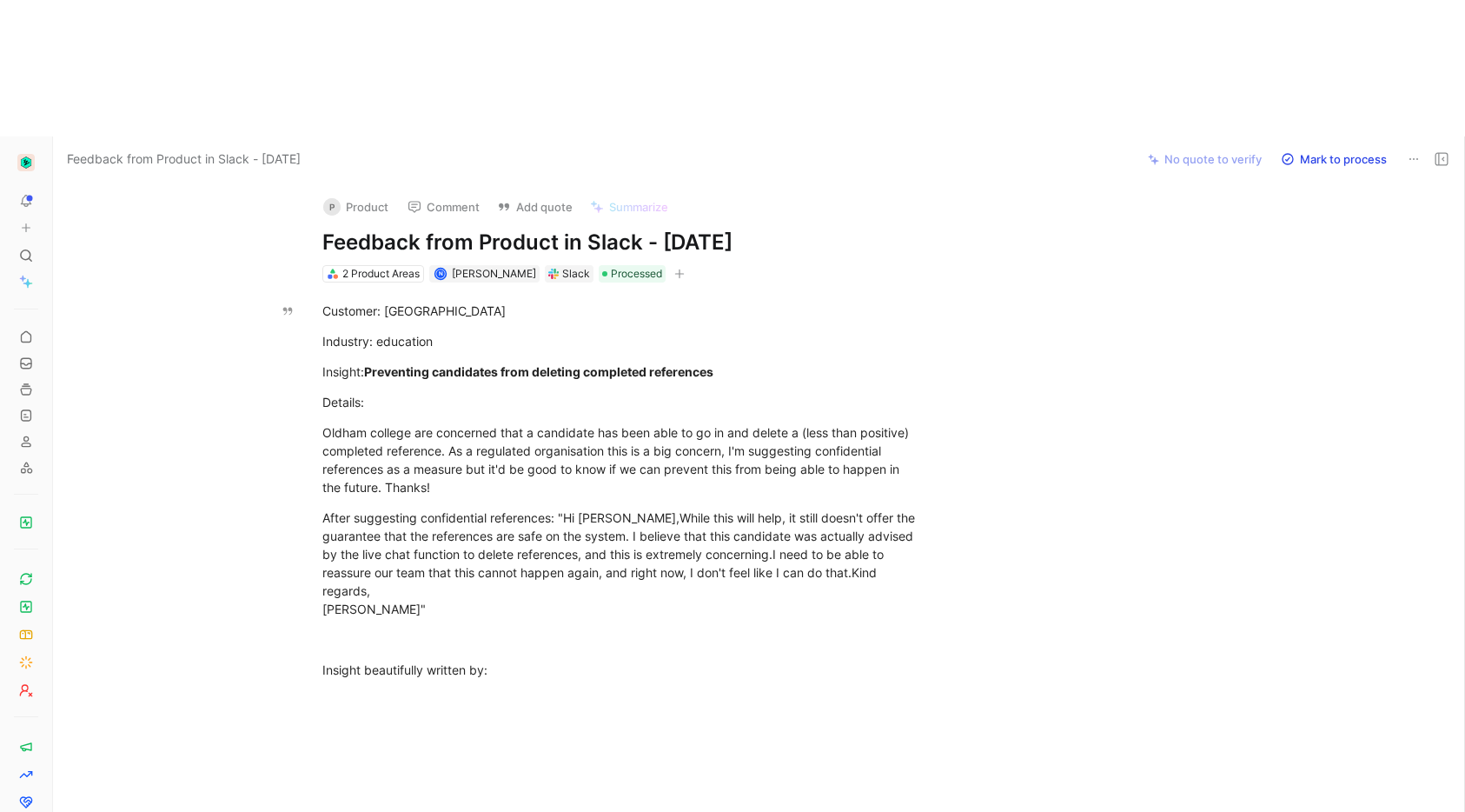 The image size is (1465, 812). What do you see at coordinates (623, 371) in the screenshot?
I see `div: Insight:` at bounding box center [623, 371].